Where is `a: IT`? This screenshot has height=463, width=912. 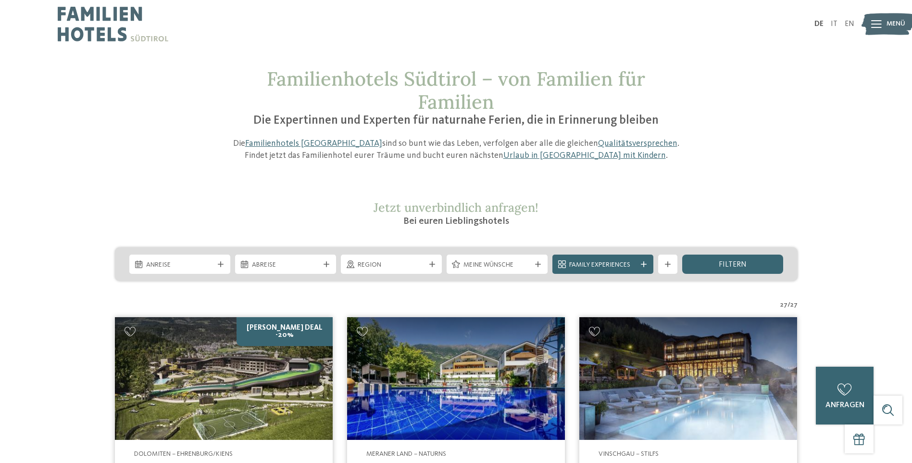 a: IT is located at coordinates (834, 24).